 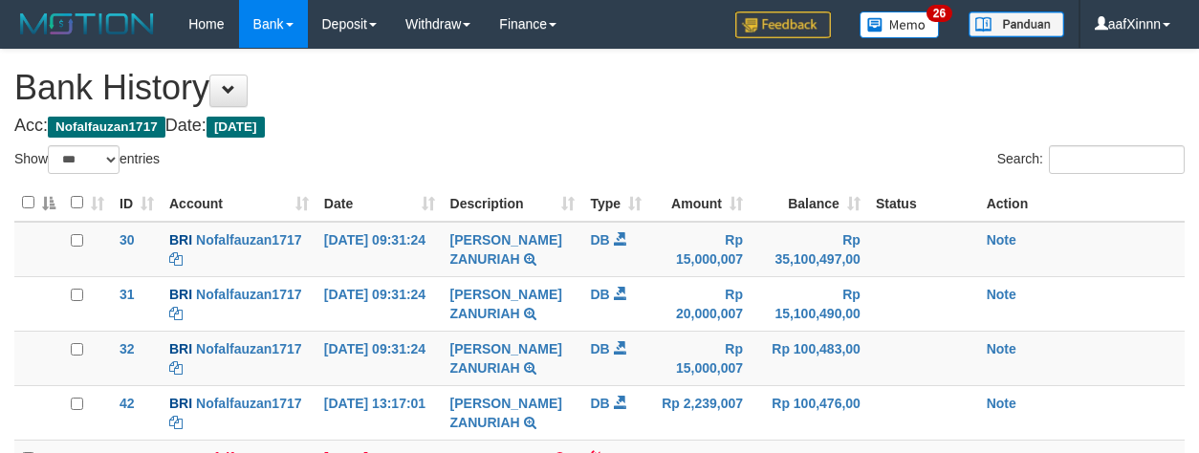 What do you see at coordinates (599, 126) in the screenshot?
I see `h4: Acc: Date:` at bounding box center [599, 126].